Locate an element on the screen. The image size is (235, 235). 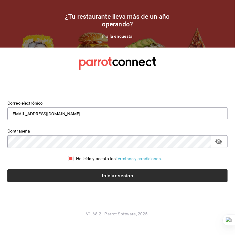
button: passwordField is located at coordinates (219, 142).